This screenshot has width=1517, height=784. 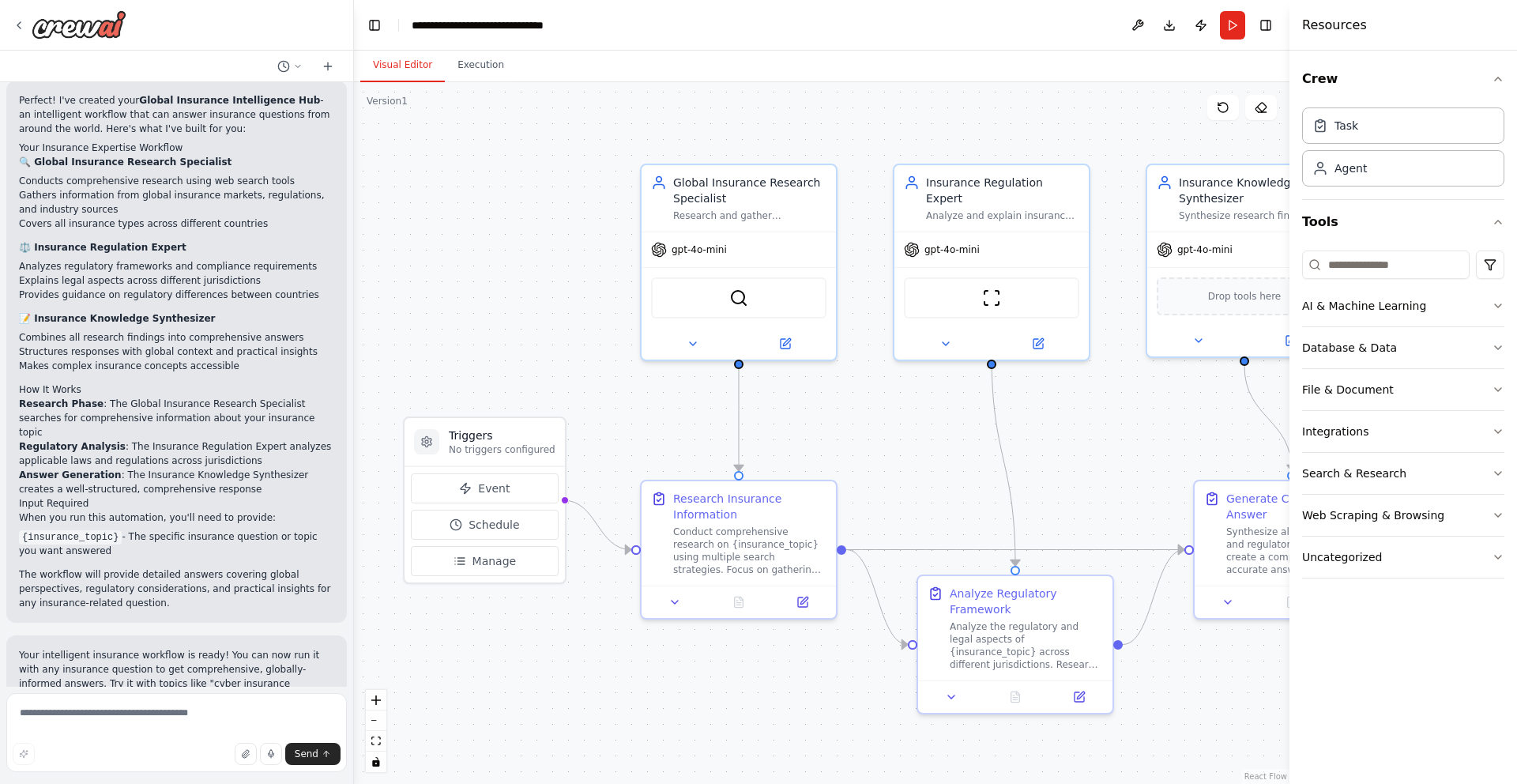 I want to click on div: Version 1, so click(x=387, y=101).